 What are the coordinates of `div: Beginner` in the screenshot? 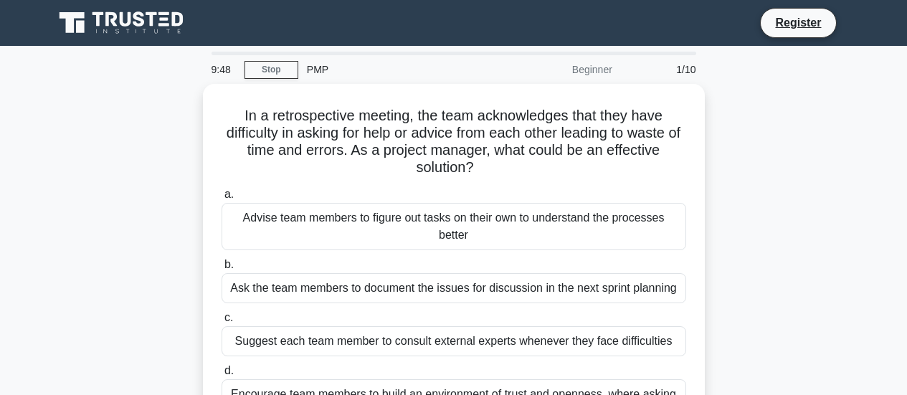 It's located at (558, 70).